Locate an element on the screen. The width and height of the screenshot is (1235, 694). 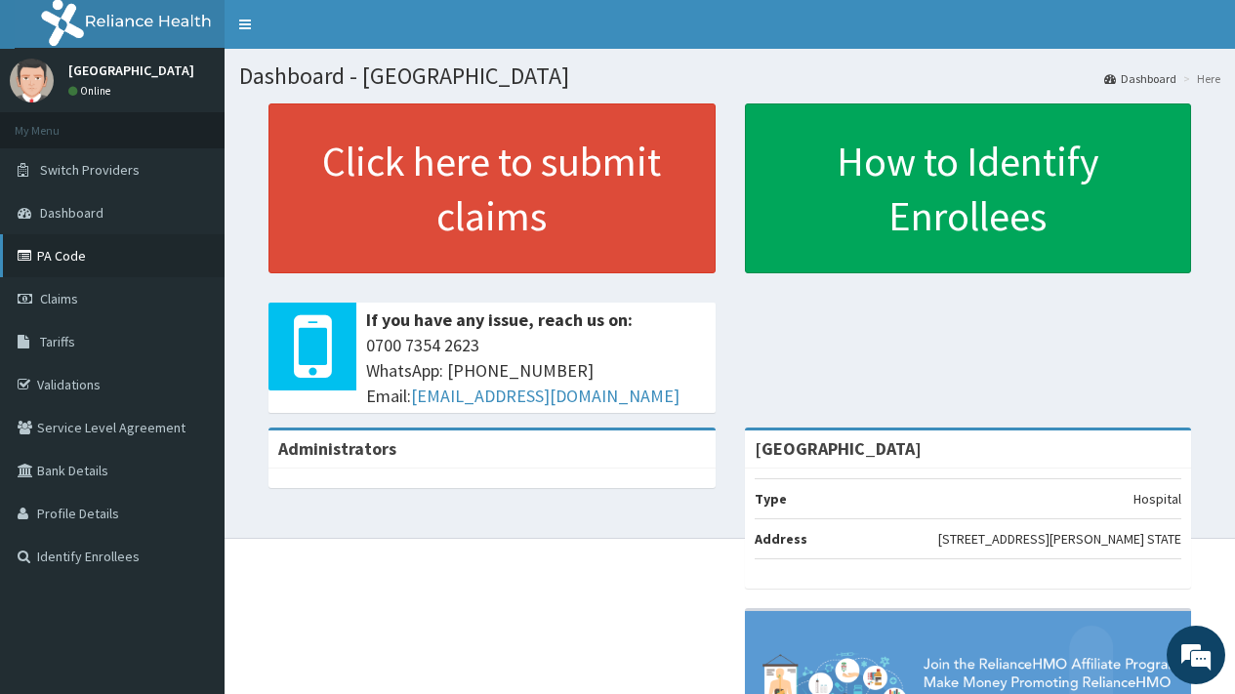
span: Dashboard is located at coordinates (71, 213).